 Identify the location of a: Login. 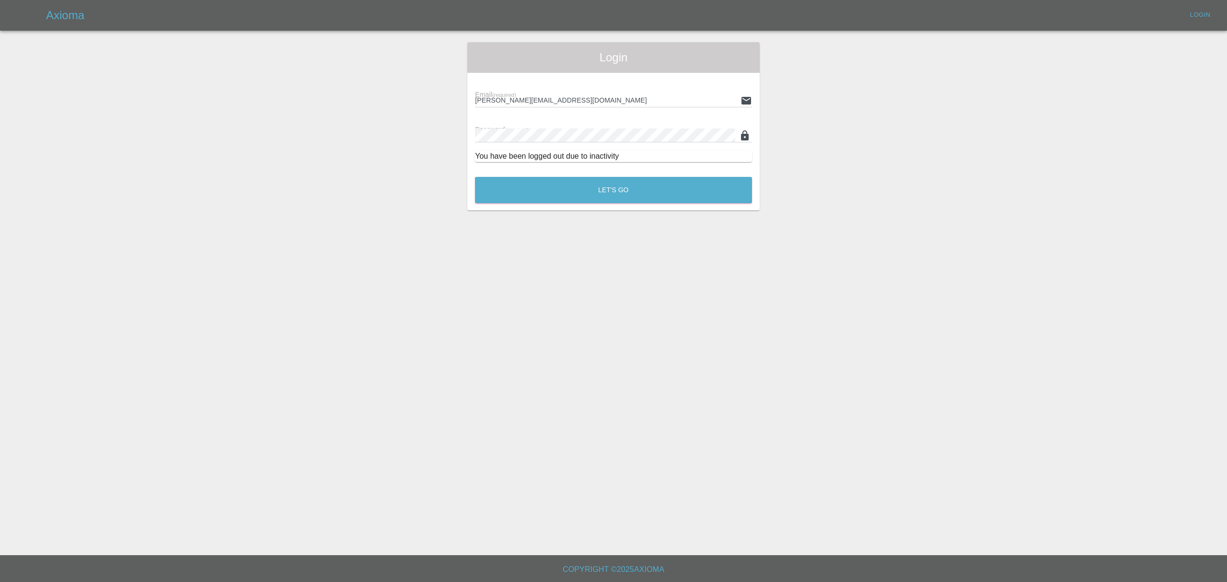
(1200, 15).